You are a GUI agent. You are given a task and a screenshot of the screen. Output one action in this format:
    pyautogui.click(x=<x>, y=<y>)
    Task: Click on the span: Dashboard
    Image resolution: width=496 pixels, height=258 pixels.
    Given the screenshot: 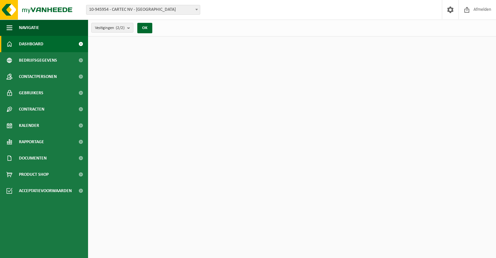 What is the action you would take?
    pyautogui.click(x=31, y=44)
    